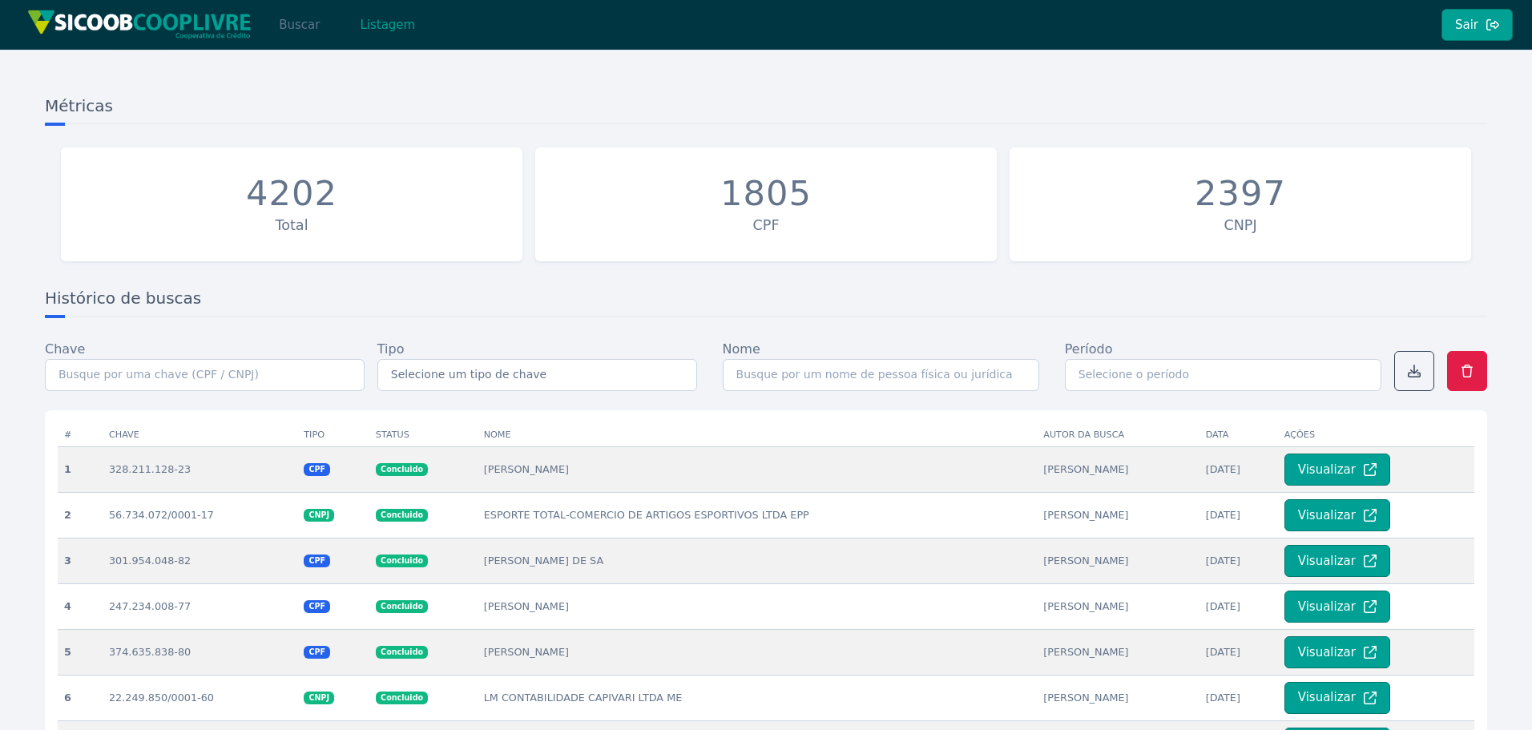  What do you see at coordinates (1376, 435) in the screenshot?
I see `th: Ações` at bounding box center [1376, 435].